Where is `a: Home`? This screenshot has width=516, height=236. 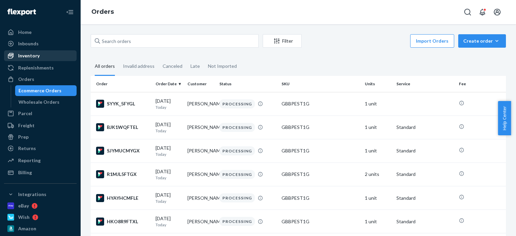
a: Home is located at coordinates (40, 32).